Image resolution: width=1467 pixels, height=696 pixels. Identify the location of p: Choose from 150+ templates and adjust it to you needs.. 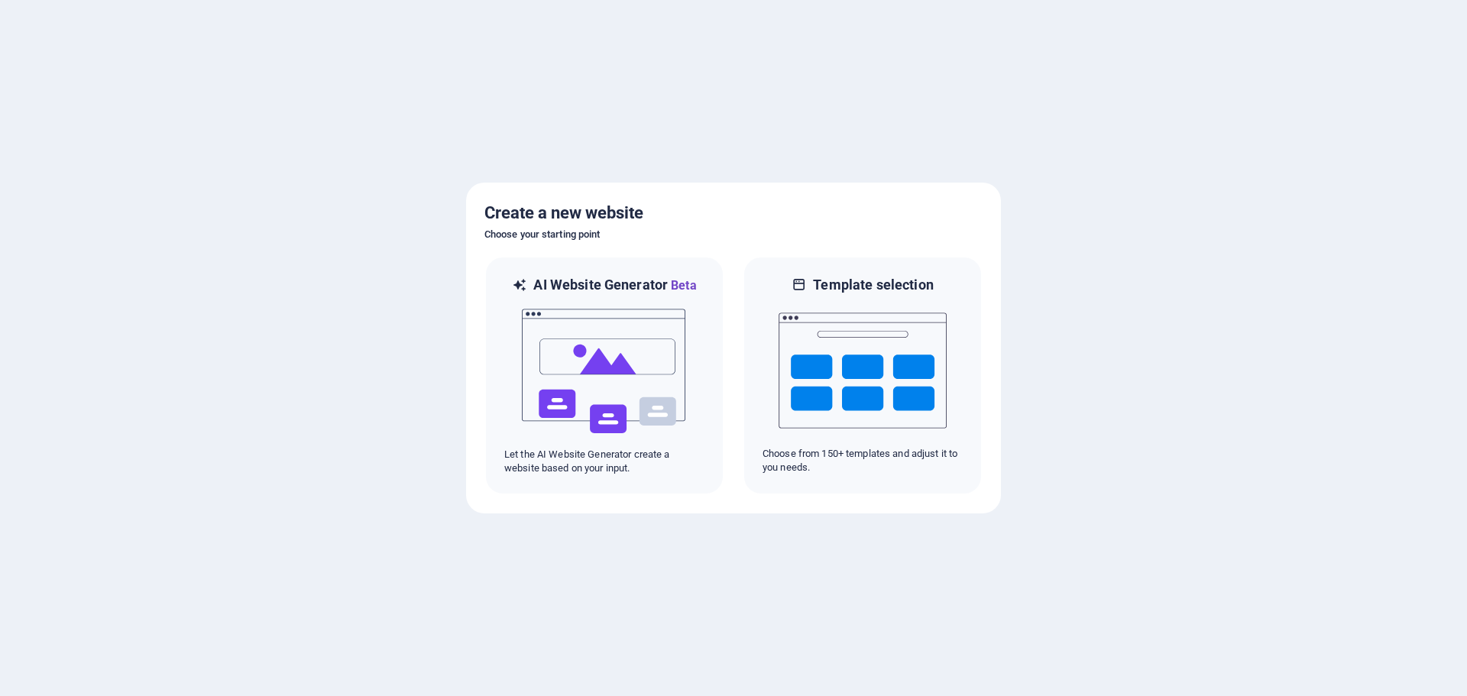
(863, 461).